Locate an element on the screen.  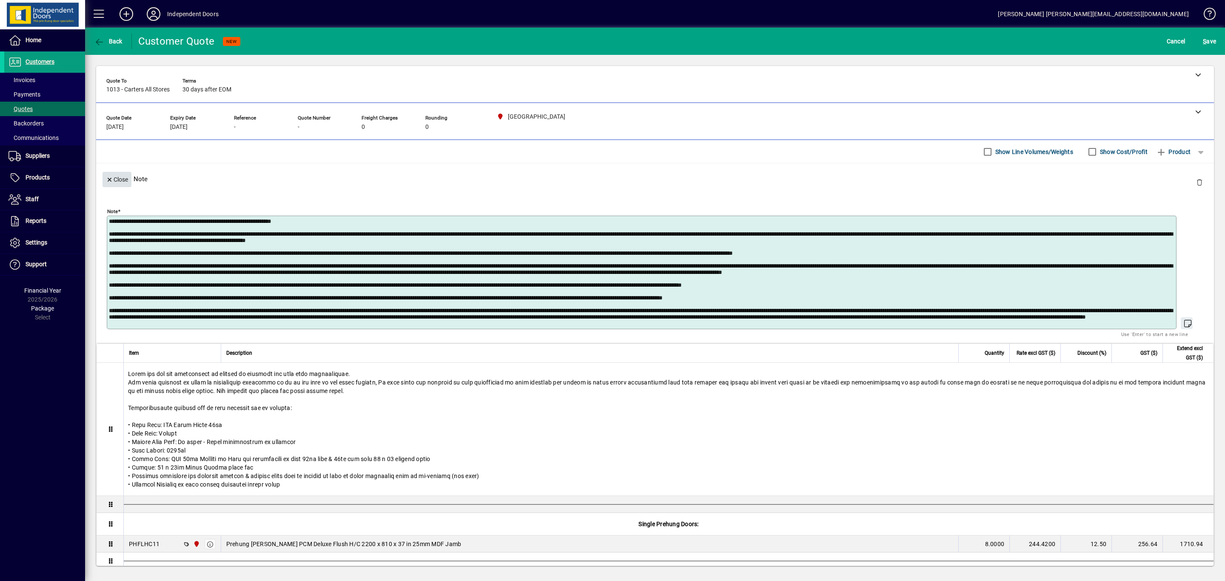
a: Backorders is located at coordinates (45, 123).